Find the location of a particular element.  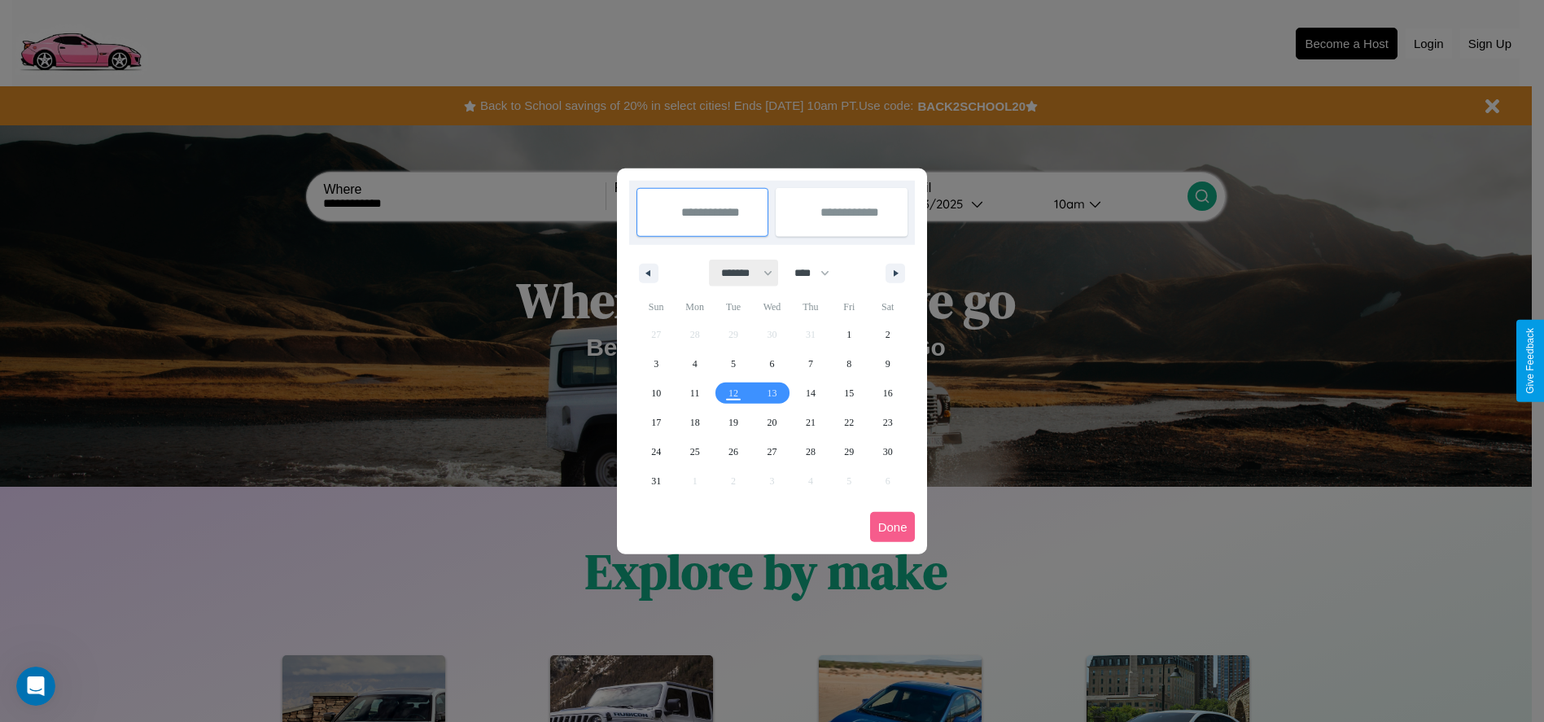

span: 10 is located at coordinates (656, 393).